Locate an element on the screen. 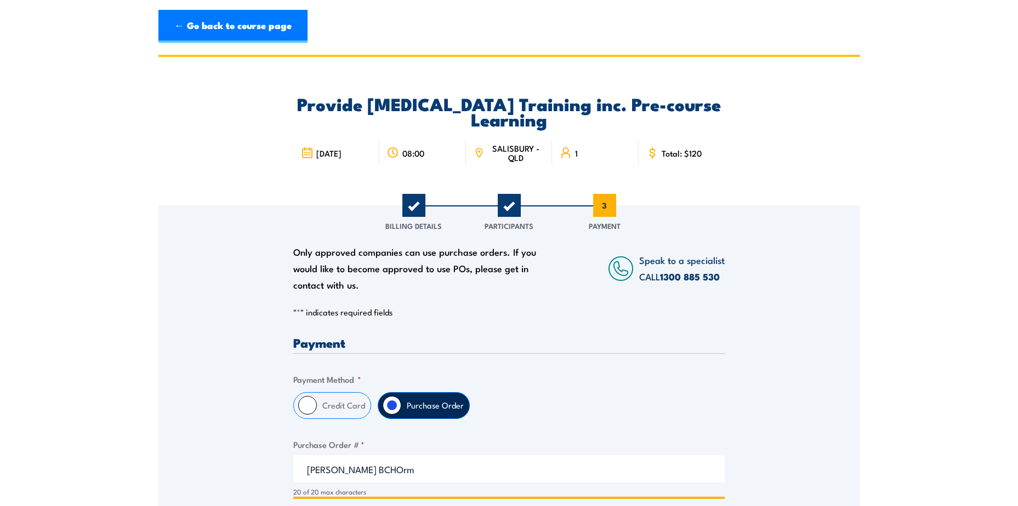  span: 08:00 is located at coordinates (413, 153).